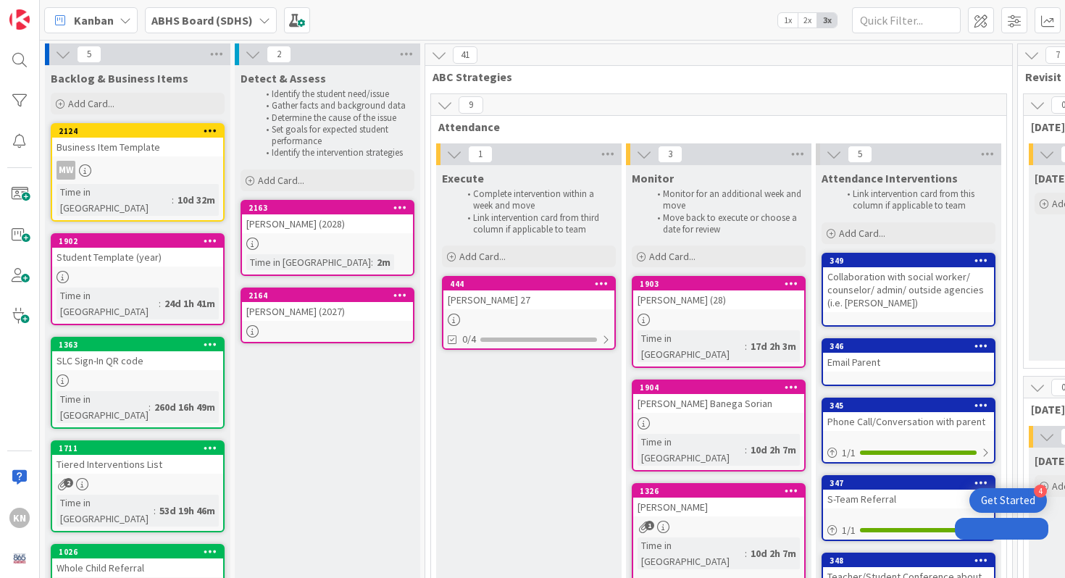 The height and width of the screenshot is (578, 1065). I want to click on div: 1026, so click(138, 552).